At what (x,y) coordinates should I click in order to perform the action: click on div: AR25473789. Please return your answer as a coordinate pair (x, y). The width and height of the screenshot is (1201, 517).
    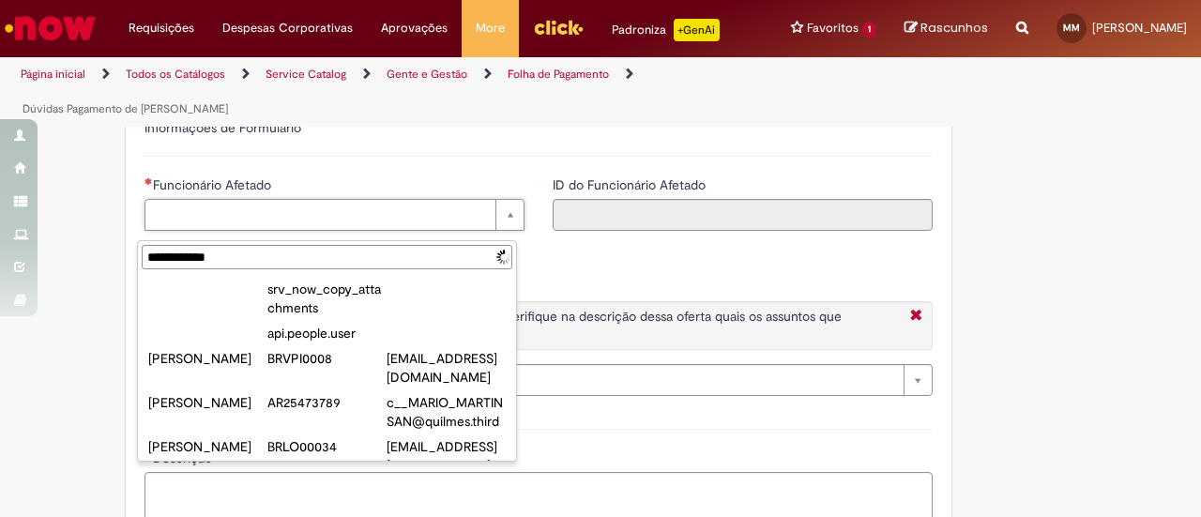
    Looking at the image, I should click on (326, 402).